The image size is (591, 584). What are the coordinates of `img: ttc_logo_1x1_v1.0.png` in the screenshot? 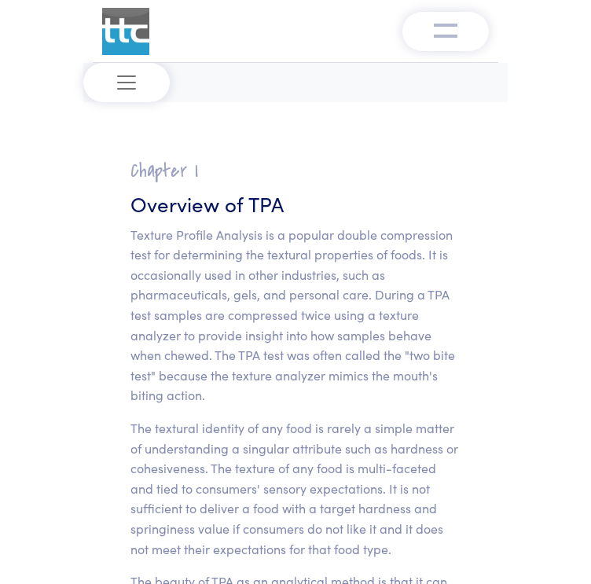 It's located at (126, 31).